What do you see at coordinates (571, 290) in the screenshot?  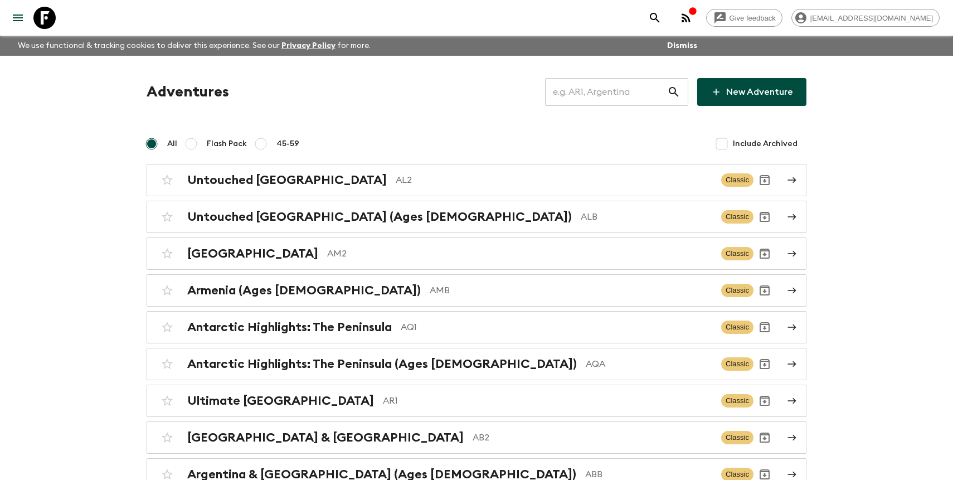 I see `p: AMB` at bounding box center [571, 290].